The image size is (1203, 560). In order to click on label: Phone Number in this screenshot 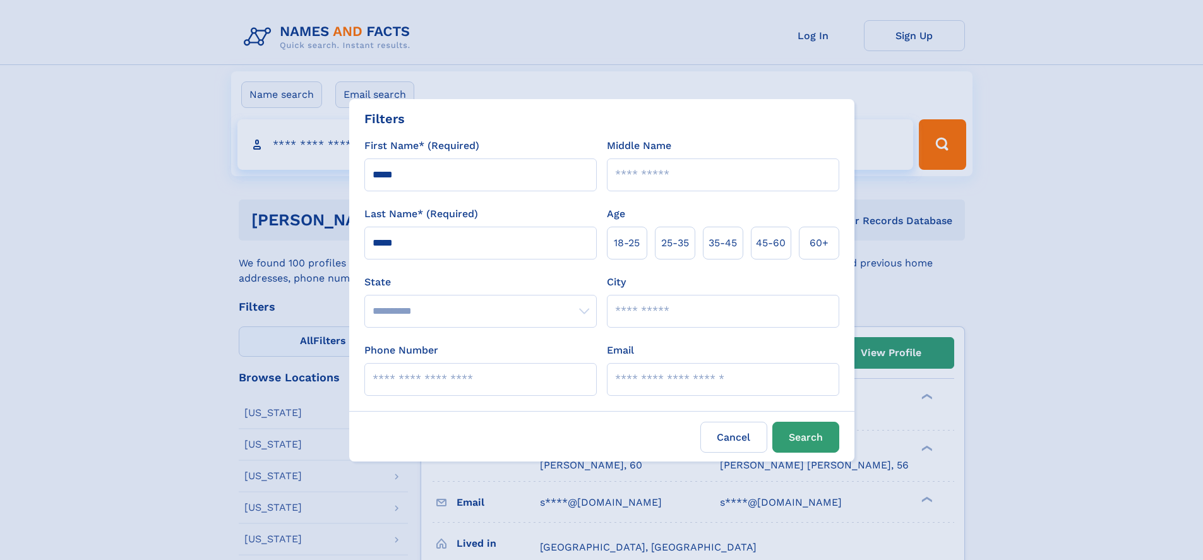, I will do `click(401, 350)`.